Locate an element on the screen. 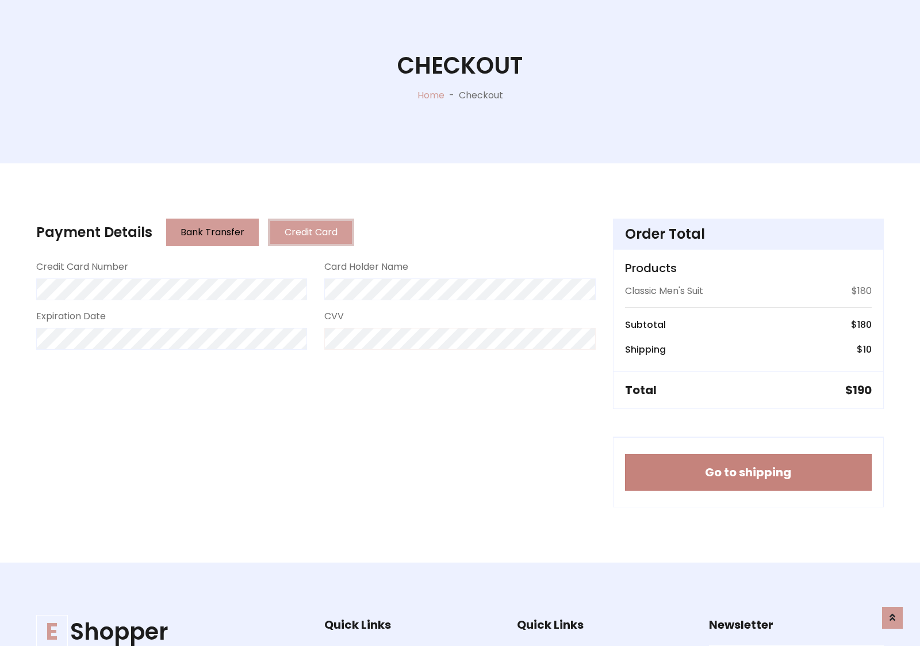  p: $180 is located at coordinates (862, 291).